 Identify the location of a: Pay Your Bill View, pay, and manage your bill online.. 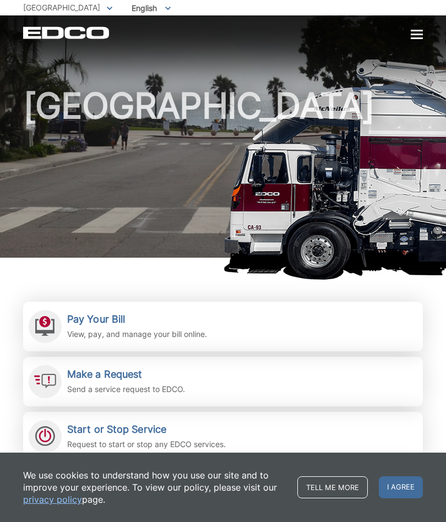
(223, 326).